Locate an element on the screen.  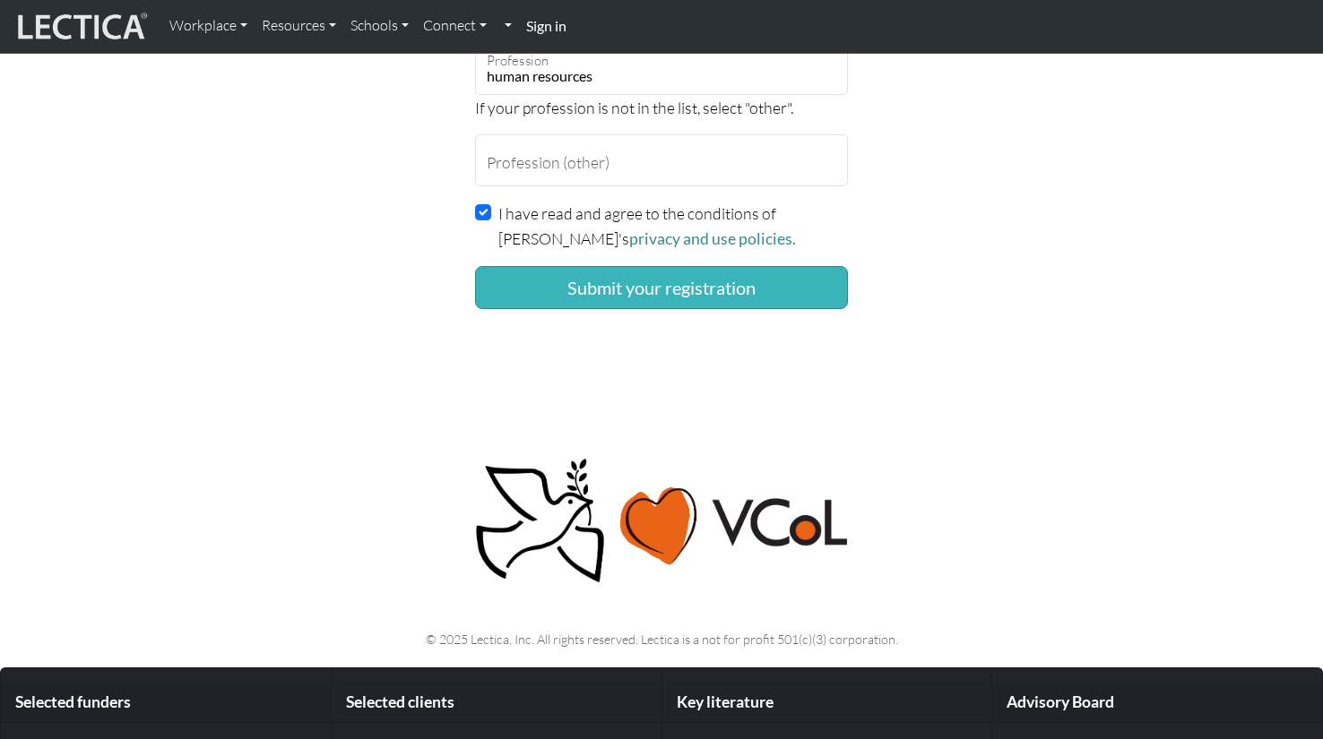
a: Workplace is located at coordinates (208, 26).